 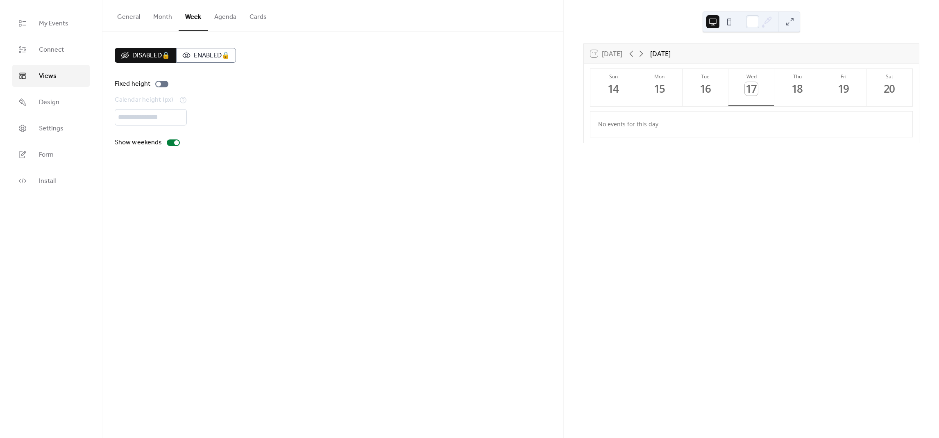 What do you see at coordinates (659, 89) in the screenshot?
I see `div: 15` at bounding box center [659, 89].